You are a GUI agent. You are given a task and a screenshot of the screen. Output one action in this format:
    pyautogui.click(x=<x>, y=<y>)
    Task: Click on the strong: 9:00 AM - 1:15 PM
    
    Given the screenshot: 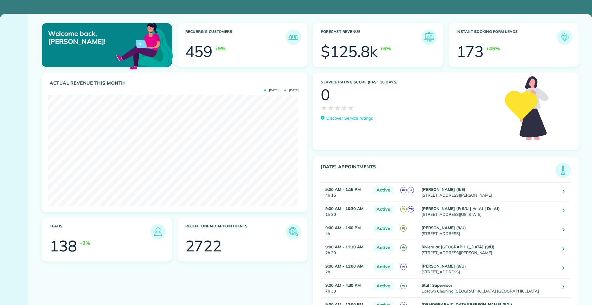 What is the action you would take?
    pyautogui.click(x=343, y=189)
    